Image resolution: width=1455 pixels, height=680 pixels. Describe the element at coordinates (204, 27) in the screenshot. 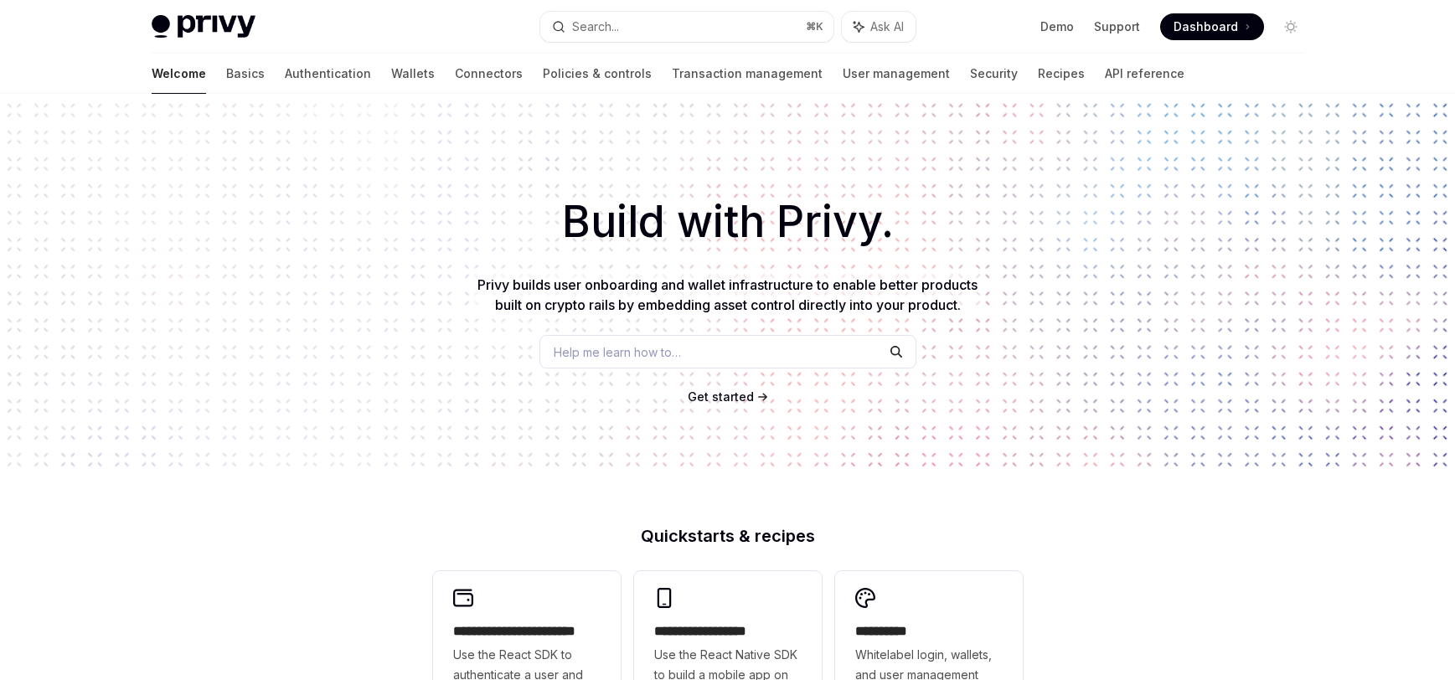

I see `img: light logo` at that location.